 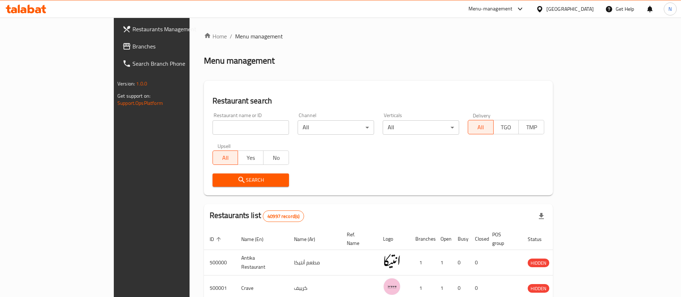 I want to click on span: POS group, so click(x=503, y=239).